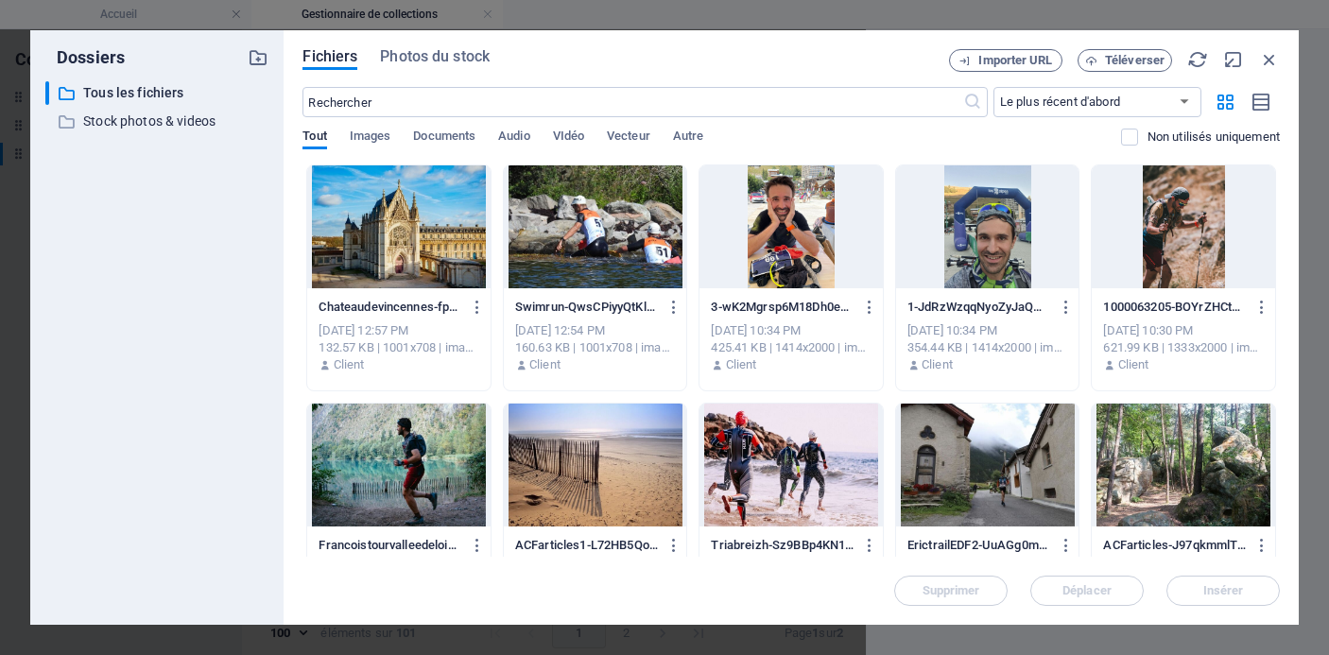 This screenshot has width=1329, height=655. Describe the element at coordinates (1174, 545) in the screenshot. I see `p: ACFarticles-J97qkmmlTIX0Ti_F_hcN-w.jpg` at that location.